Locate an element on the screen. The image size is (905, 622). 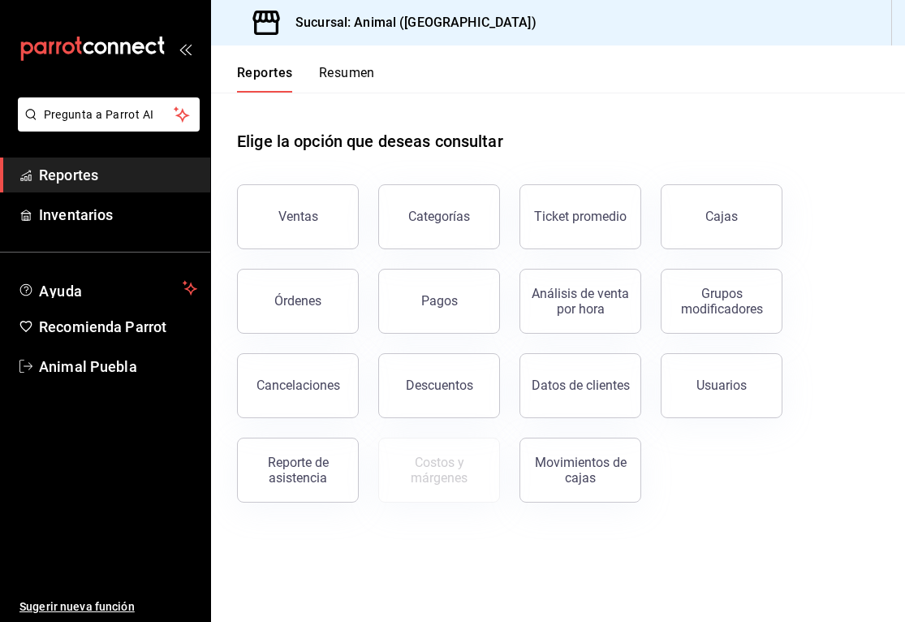
button: Órdenes is located at coordinates (298, 301).